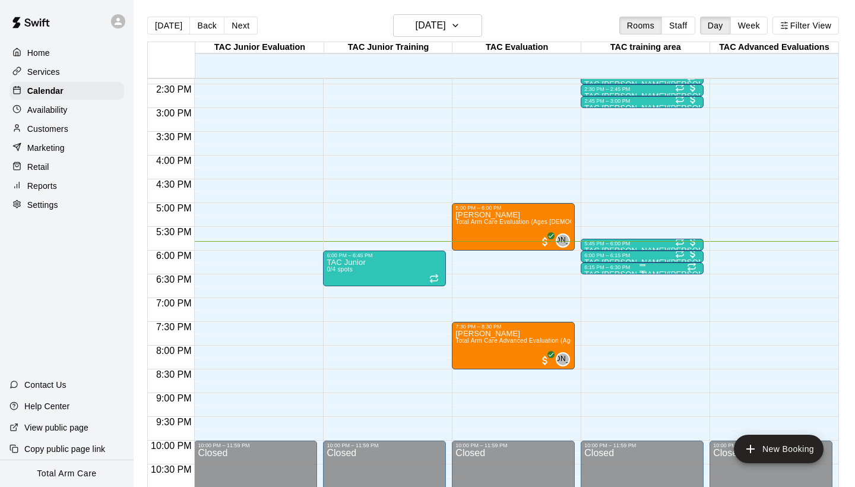 This screenshot has height=487, width=855. Describe the element at coordinates (66, 148) in the screenshot. I see `div: Marketing` at that location.